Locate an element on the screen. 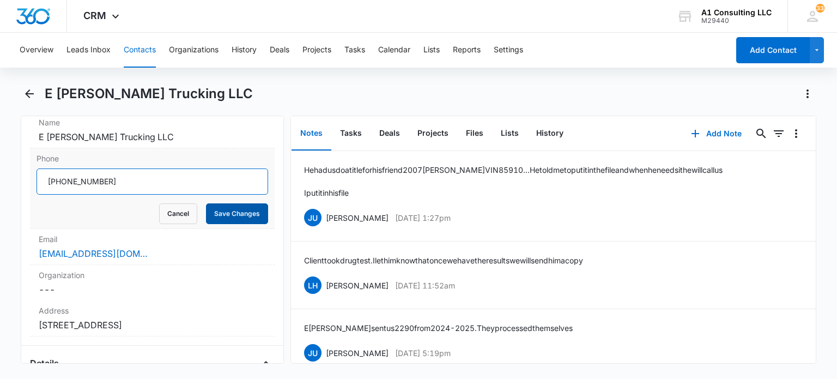 The height and width of the screenshot is (379, 837). button: Add Note is located at coordinates (716, 134).